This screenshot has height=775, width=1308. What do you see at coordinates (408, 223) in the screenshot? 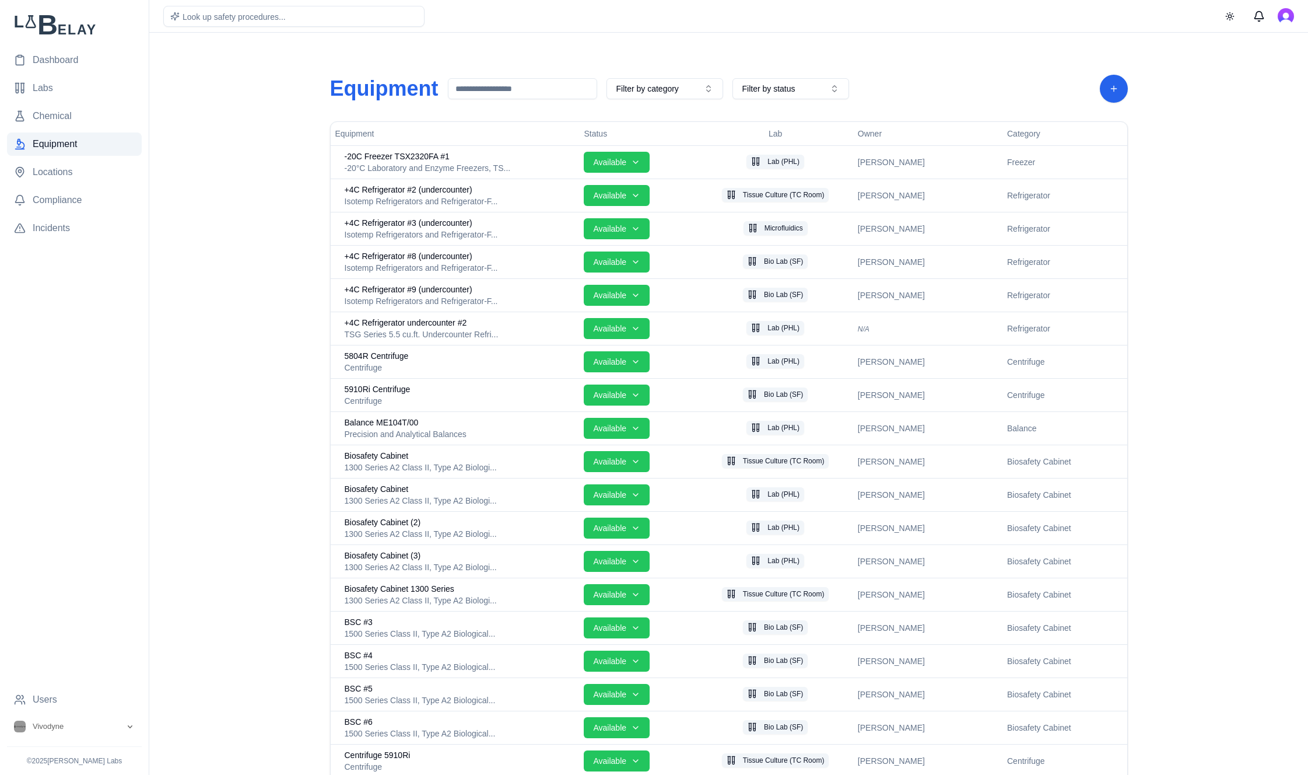
I see `span: +4C Refrigerator #3 (undercounter)` at bounding box center [408, 223].